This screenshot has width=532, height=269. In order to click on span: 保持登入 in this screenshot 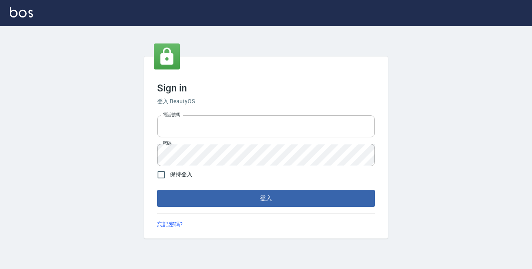, I will do `click(181, 174)`.